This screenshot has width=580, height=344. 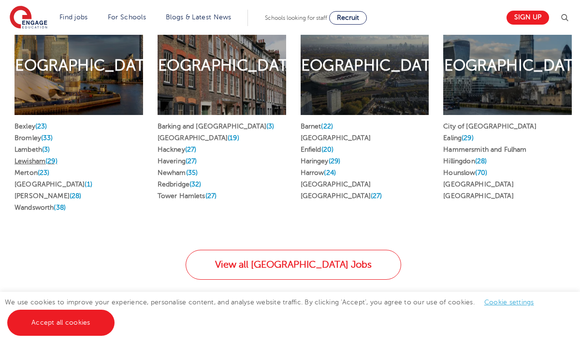 What do you see at coordinates (127, 17) in the screenshot?
I see `a: For Schools` at bounding box center [127, 17].